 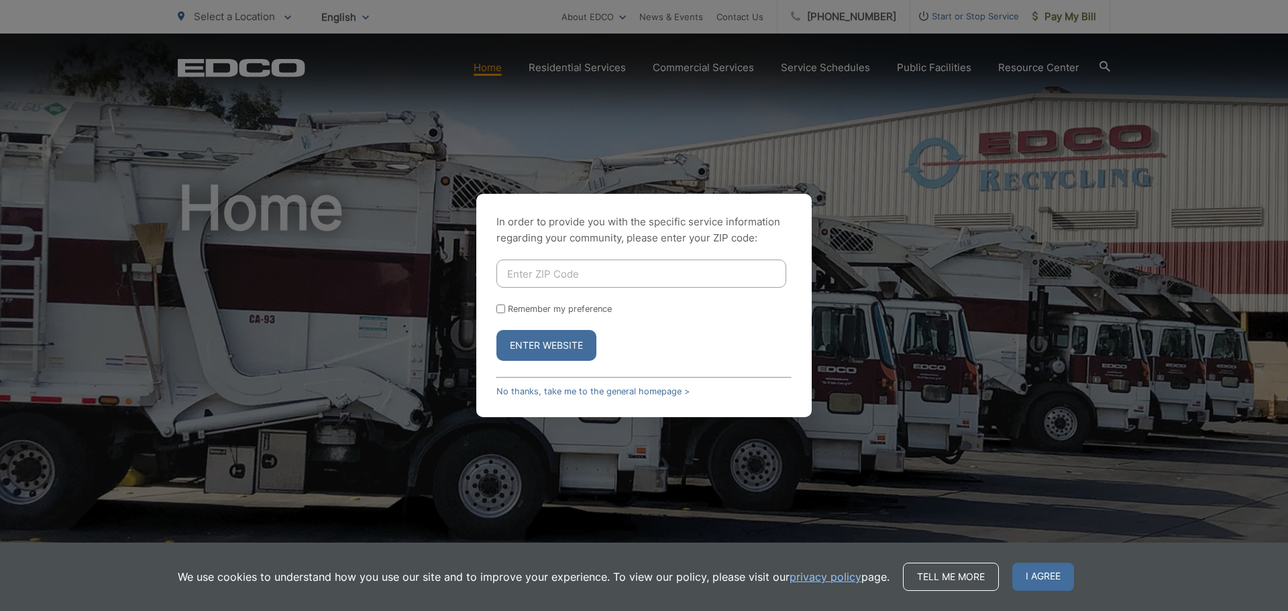 What do you see at coordinates (546, 345) in the screenshot?
I see `button: Enter Website` at bounding box center [546, 345].